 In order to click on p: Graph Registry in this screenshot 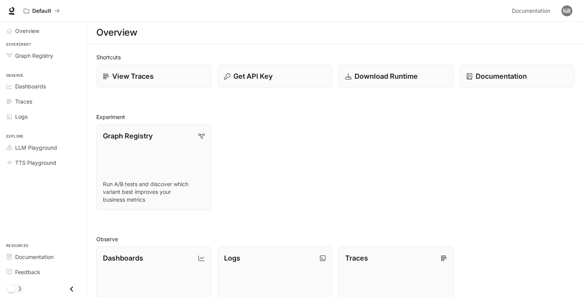, I will do `click(128, 136)`.